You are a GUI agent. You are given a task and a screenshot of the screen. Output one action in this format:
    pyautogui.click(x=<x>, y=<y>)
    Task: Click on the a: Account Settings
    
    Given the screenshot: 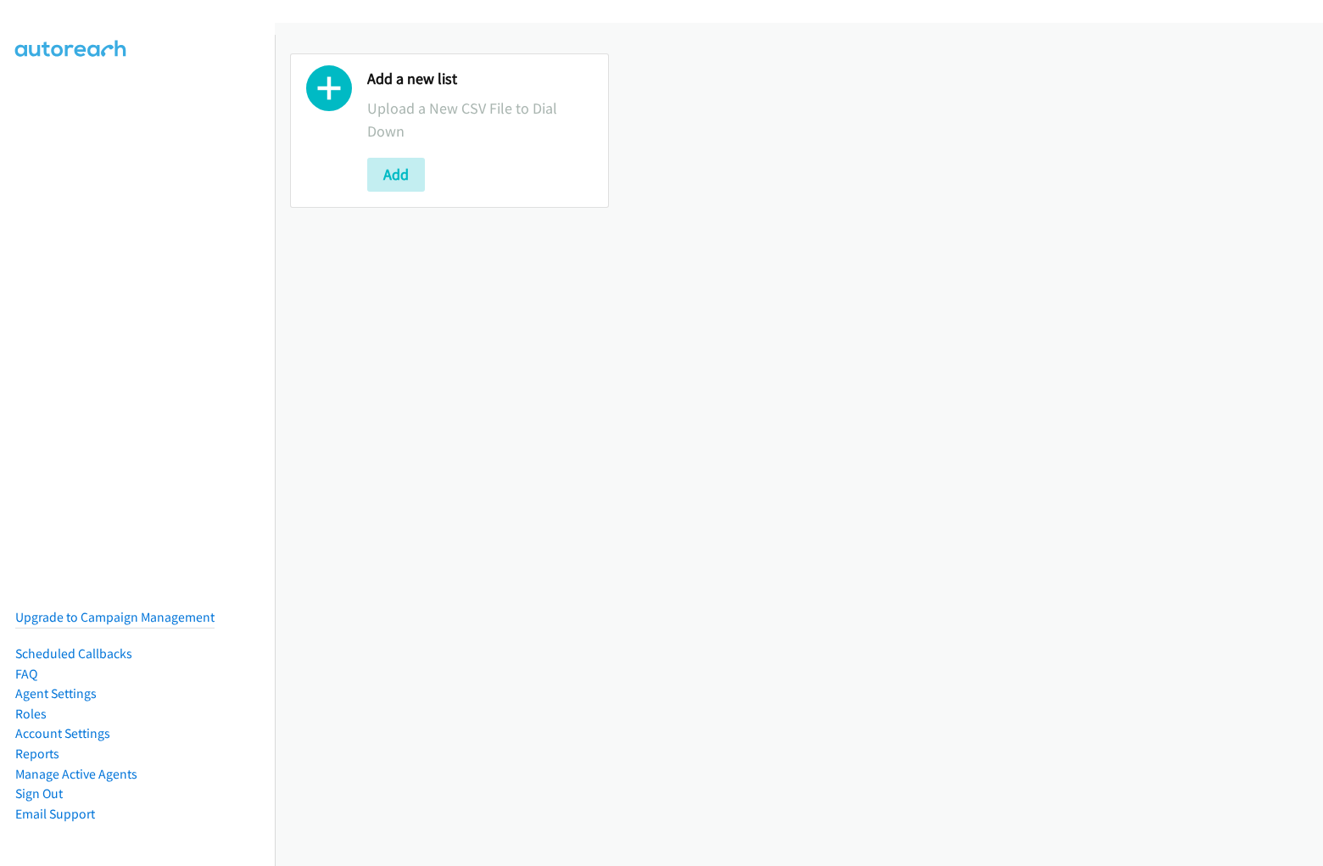 What is the action you would take?
    pyautogui.click(x=63, y=733)
    